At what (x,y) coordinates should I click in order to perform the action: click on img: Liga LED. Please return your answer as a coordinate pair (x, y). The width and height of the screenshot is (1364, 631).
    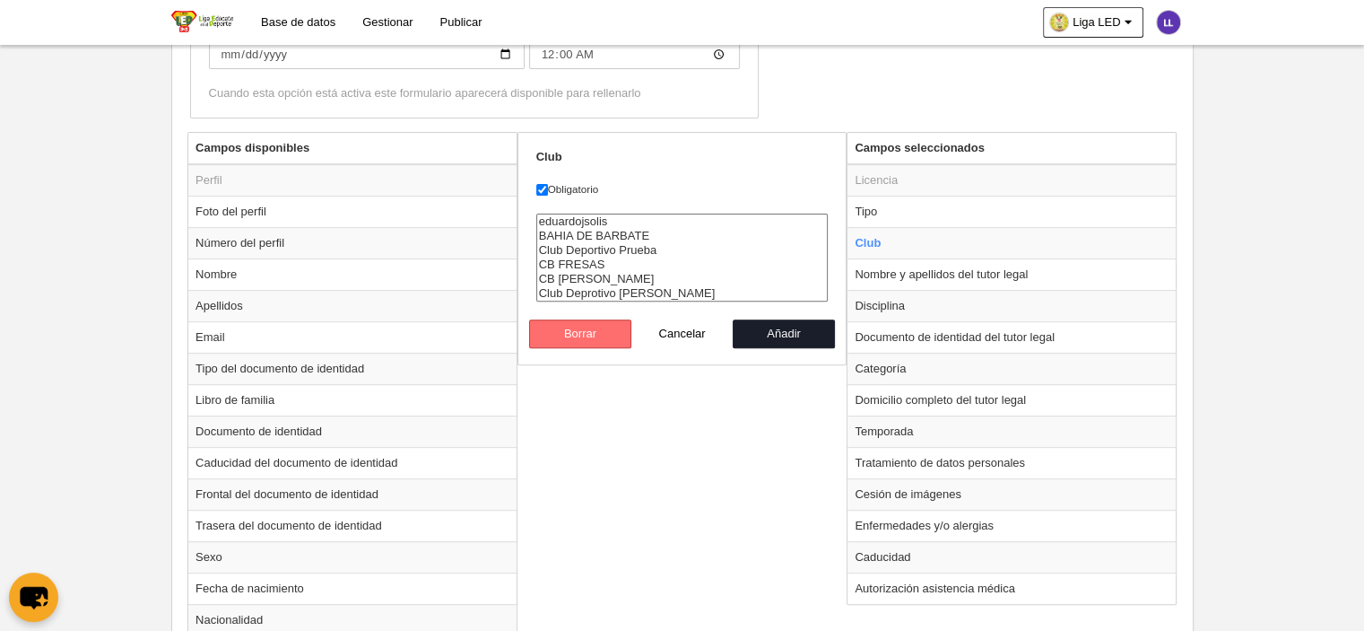
    Looking at the image, I should click on (202, 22).